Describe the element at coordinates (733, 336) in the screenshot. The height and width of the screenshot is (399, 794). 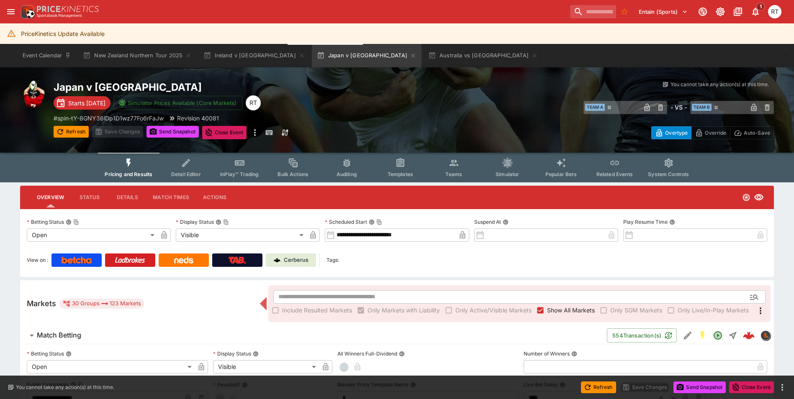
I see `button: Straight` at that location.